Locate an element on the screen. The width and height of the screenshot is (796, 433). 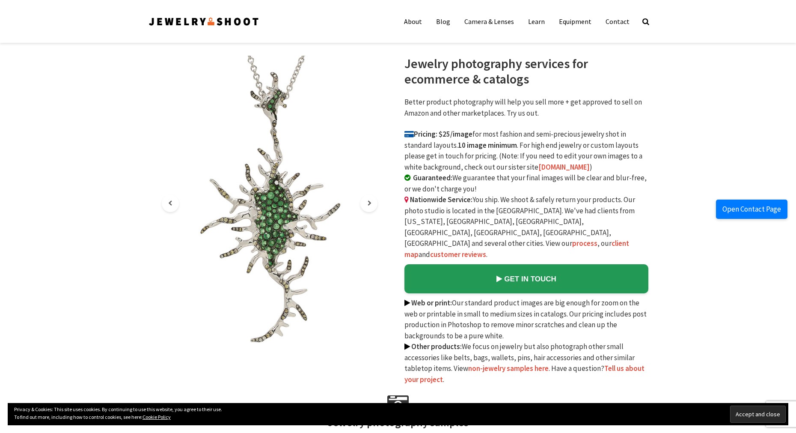
b: Pricing: $25/image is located at coordinates (438, 134).